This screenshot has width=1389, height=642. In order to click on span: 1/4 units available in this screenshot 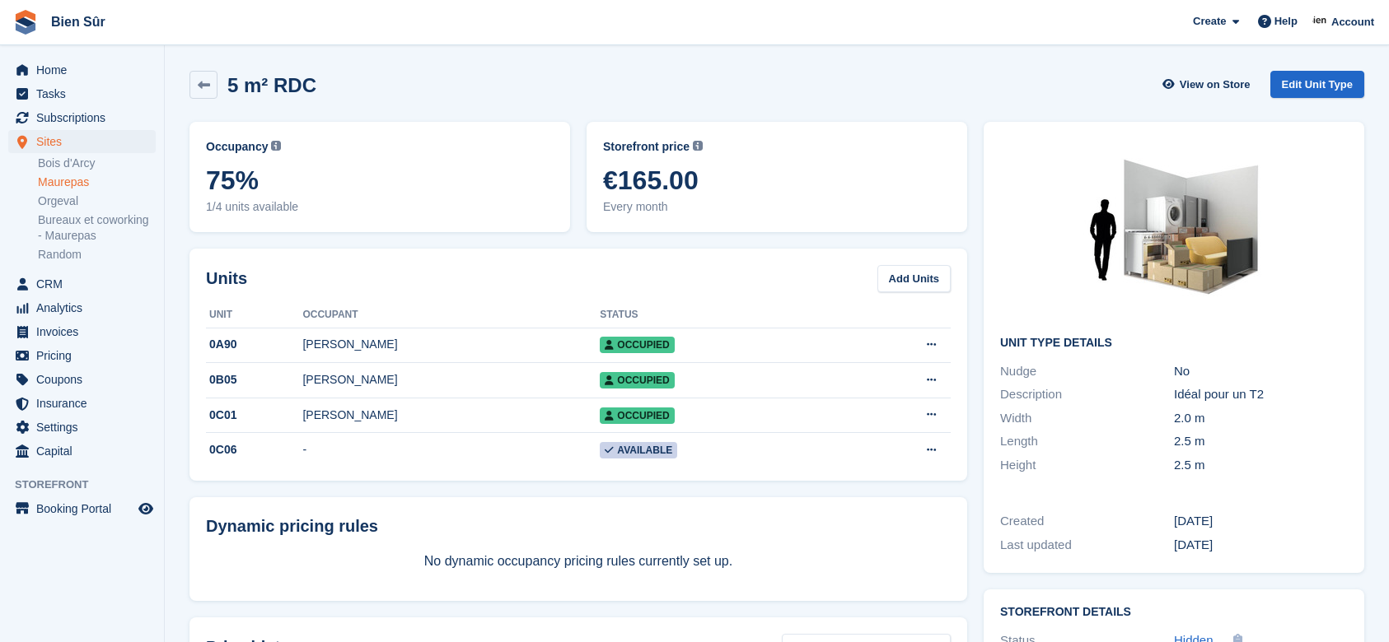, I will do `click(380, 207)`.